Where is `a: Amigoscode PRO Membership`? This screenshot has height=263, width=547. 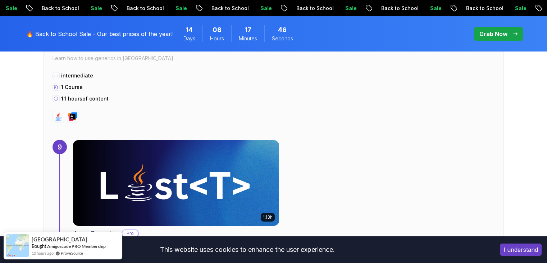 a: Amigoscode PRO Membership is located at coordinates (76, 246).